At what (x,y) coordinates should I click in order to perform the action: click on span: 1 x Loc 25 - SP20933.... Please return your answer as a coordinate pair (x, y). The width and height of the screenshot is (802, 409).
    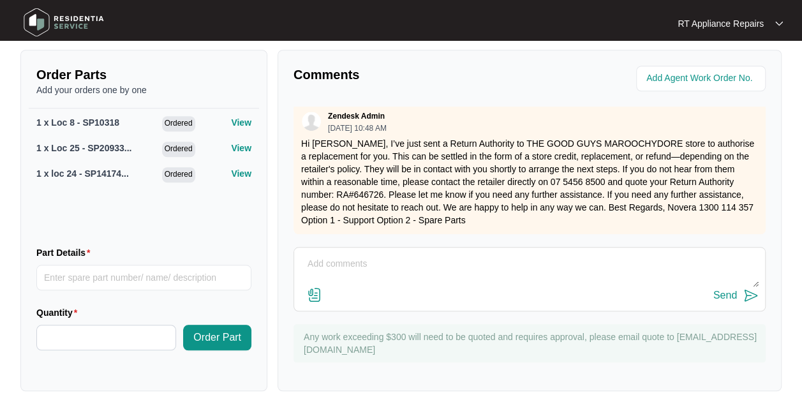
    Looking at the image, I should click on (84, 148).